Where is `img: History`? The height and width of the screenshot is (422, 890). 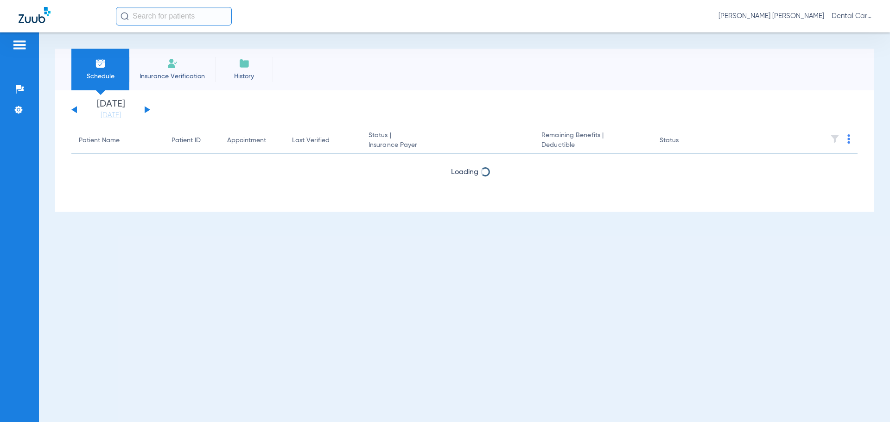
img: History is located at coordinates (244, 63).